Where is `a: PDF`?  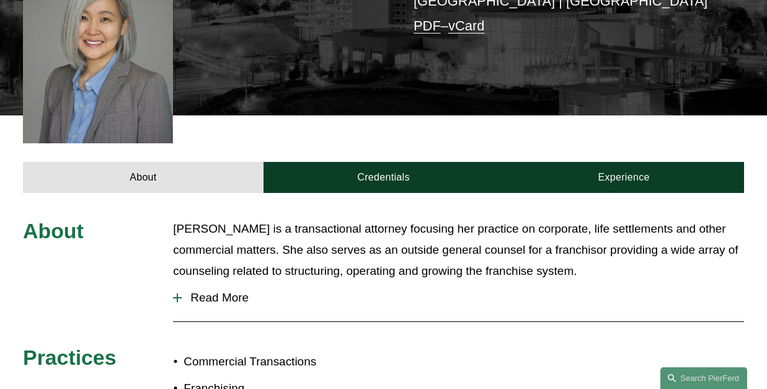
a: PDF is located at coordinates (427, 25).